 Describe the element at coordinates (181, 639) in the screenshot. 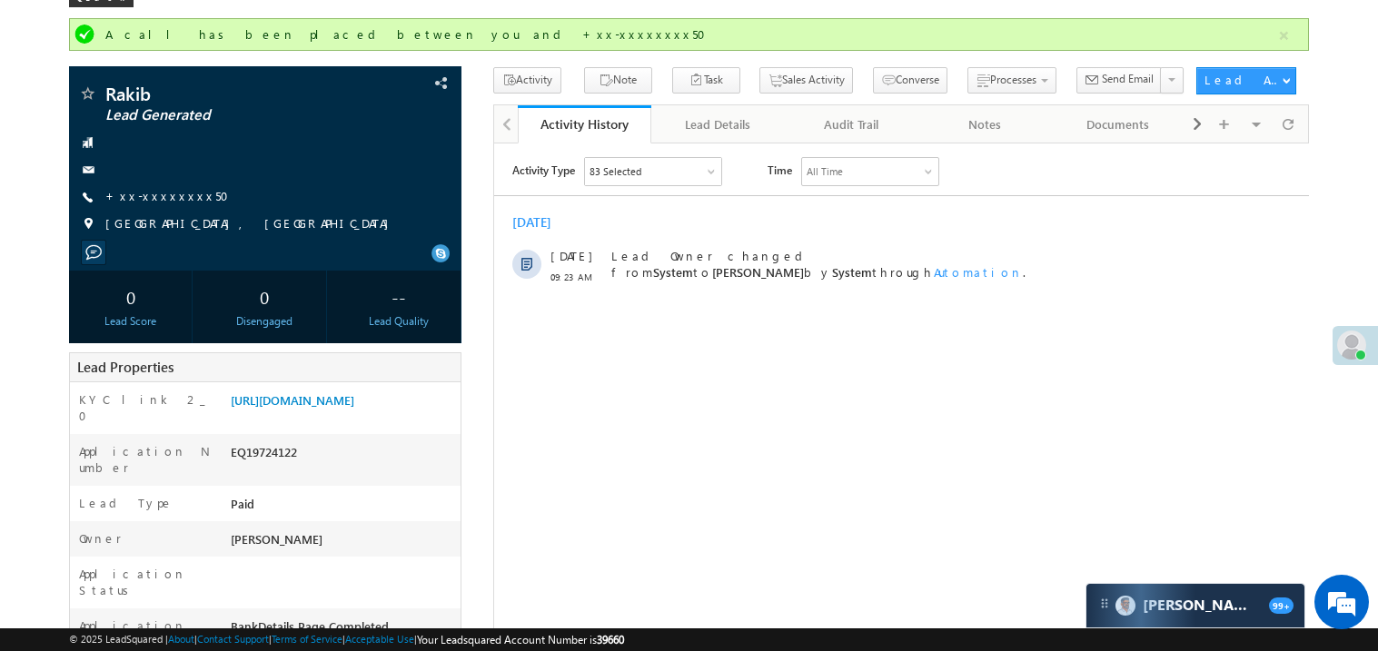

I see `a: About` at that location.